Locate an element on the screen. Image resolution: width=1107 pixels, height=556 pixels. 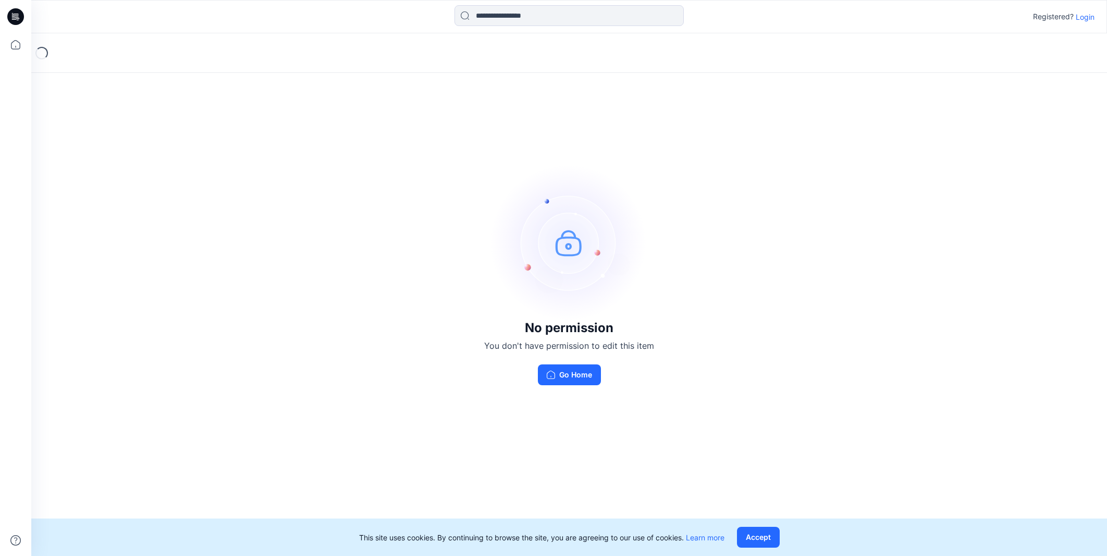
p: This site uses cookies. By continuing to browse the site, you are agreeing to our use of cookies. is located at coordinates (541, 538).